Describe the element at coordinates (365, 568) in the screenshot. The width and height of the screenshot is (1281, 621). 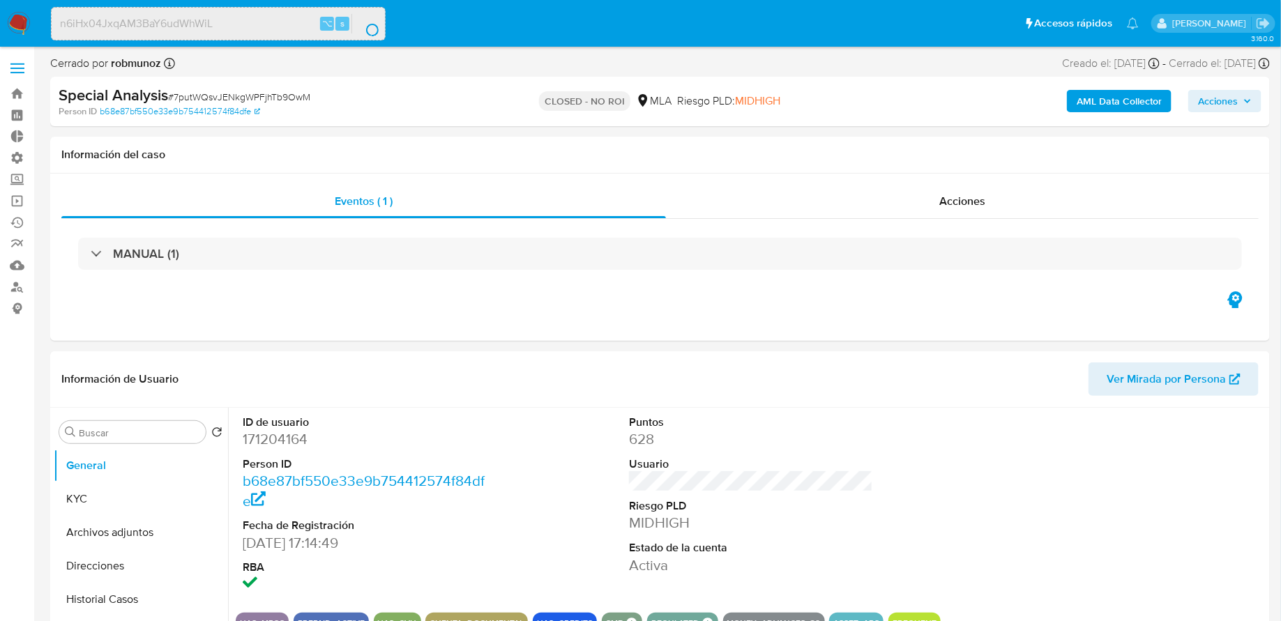
I see `dt: RBA` at that location.